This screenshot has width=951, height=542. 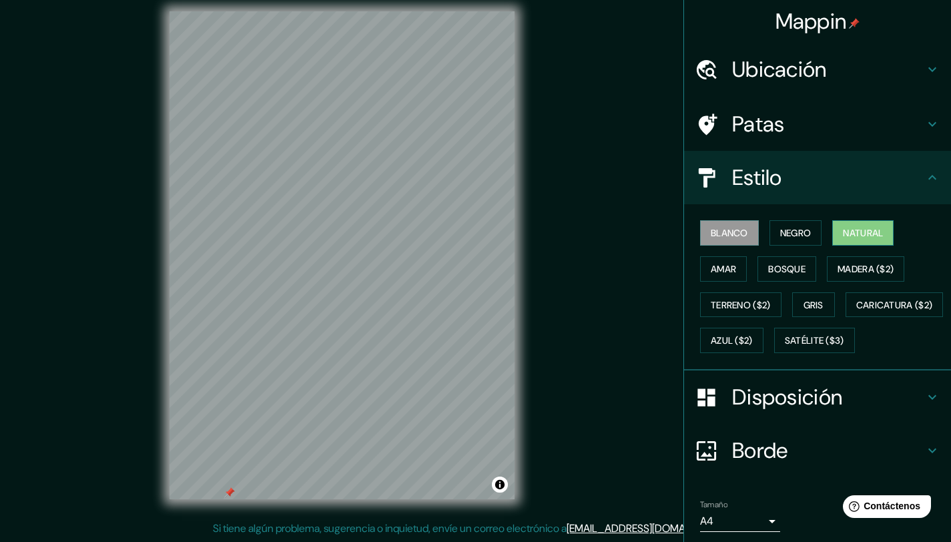 What do you see at coordinates (863, 233) in the screenshot?
I see `button: Natural` at bounding box center [863, 233].